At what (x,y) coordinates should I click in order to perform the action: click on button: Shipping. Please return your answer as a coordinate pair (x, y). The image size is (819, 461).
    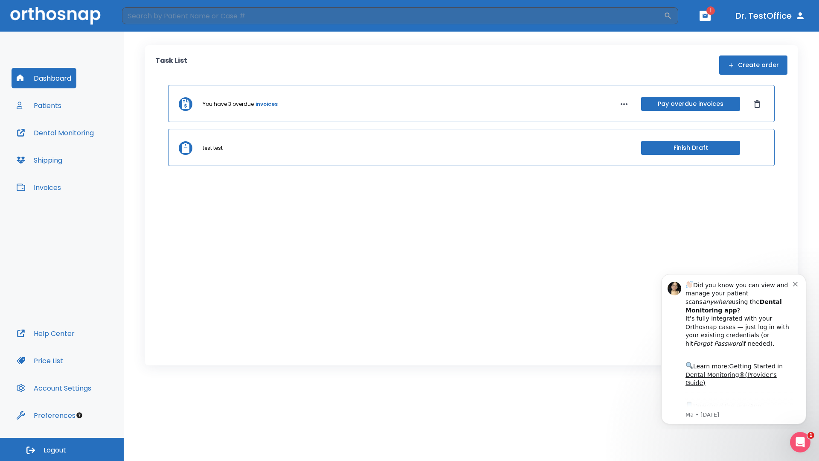
    Looking at the image, I should click on (39, 160).